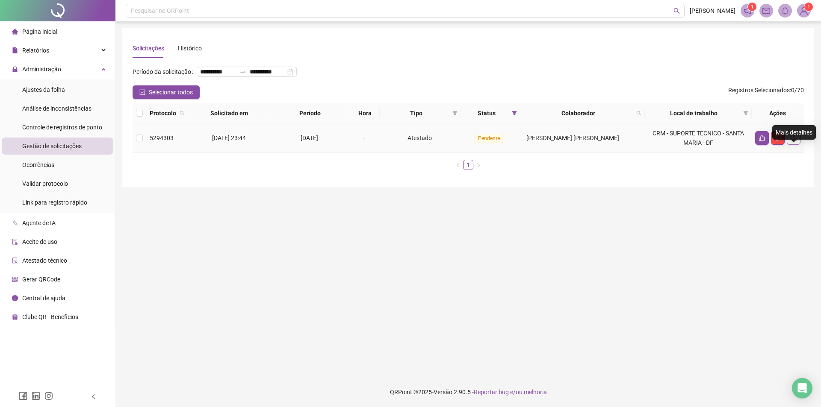 The image size is (821, 407). I want to click on sup: Atualize o seu contato no menu Meus Dados, so click(809, 7).